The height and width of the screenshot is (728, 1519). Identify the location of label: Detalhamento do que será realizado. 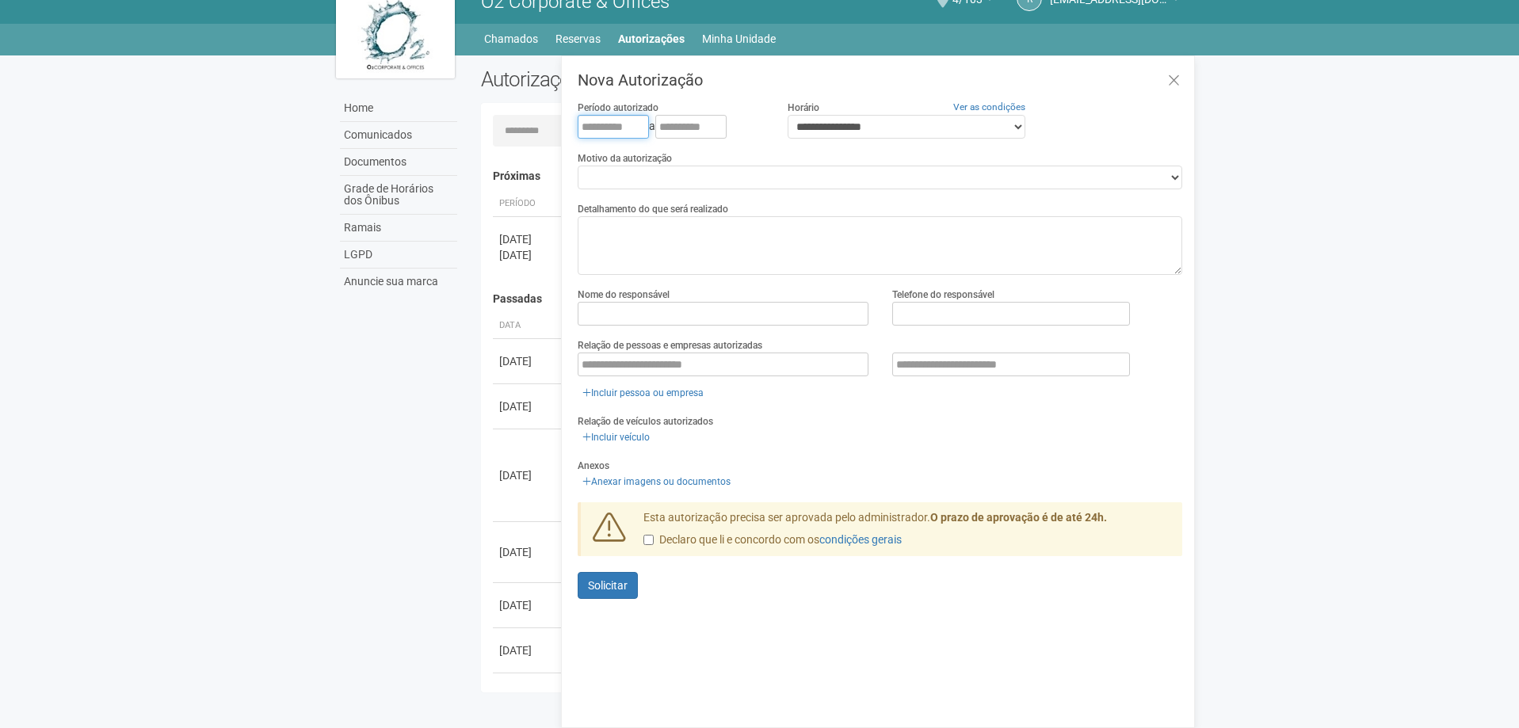
(653, 209).